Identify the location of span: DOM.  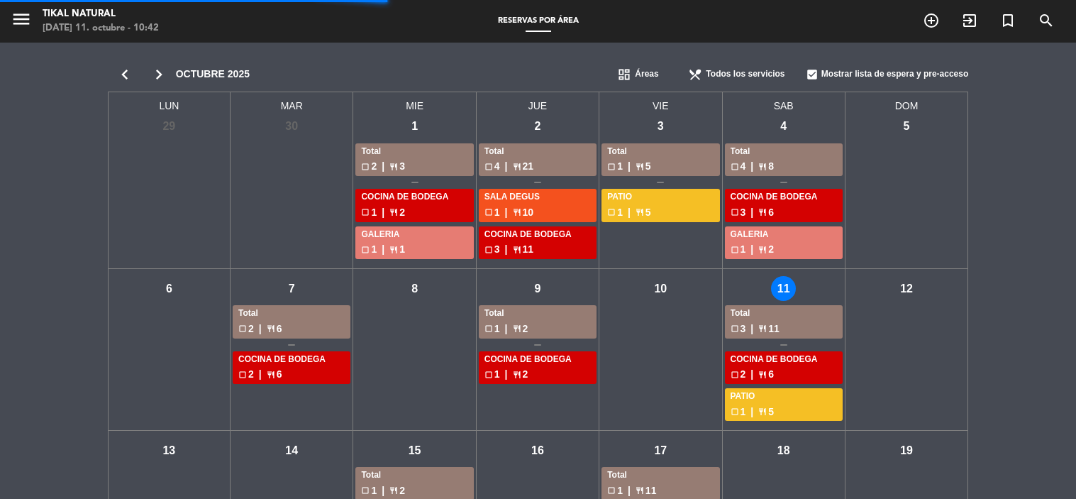
(907, 103).